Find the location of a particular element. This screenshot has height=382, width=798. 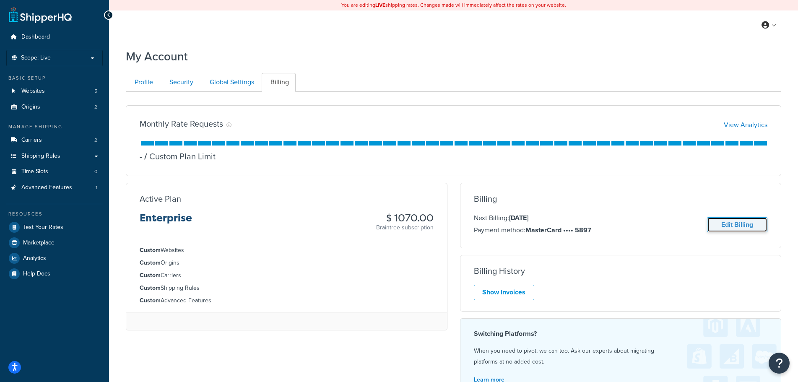

a: Carriers 2 is located at coordinates (55, 140).